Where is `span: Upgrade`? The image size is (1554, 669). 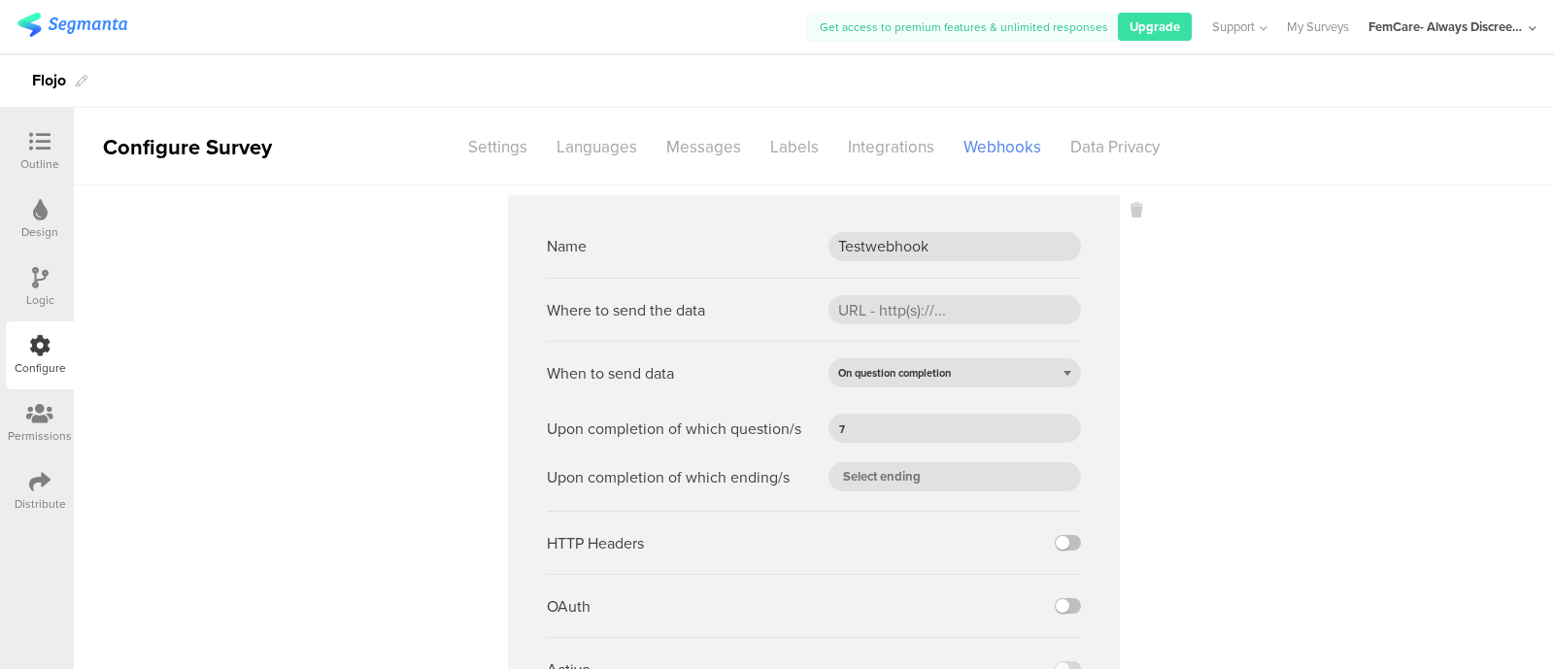
span: Upgrade is located at coordinates (1155, 26).